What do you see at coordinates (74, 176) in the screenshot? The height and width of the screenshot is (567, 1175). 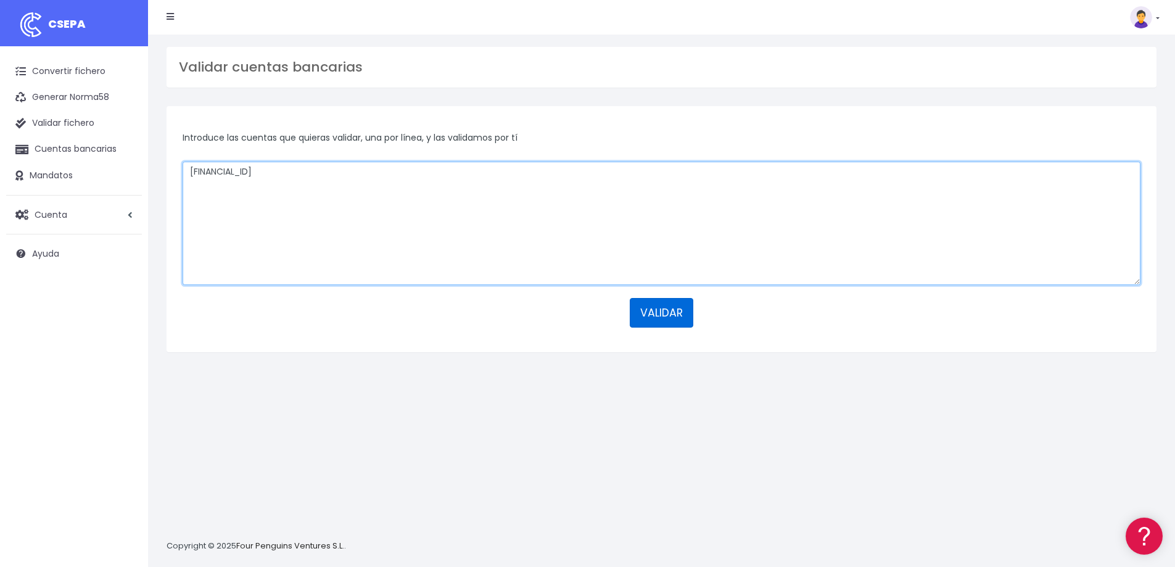 I see `a: Mandatos` at bounding box center [74, 176].